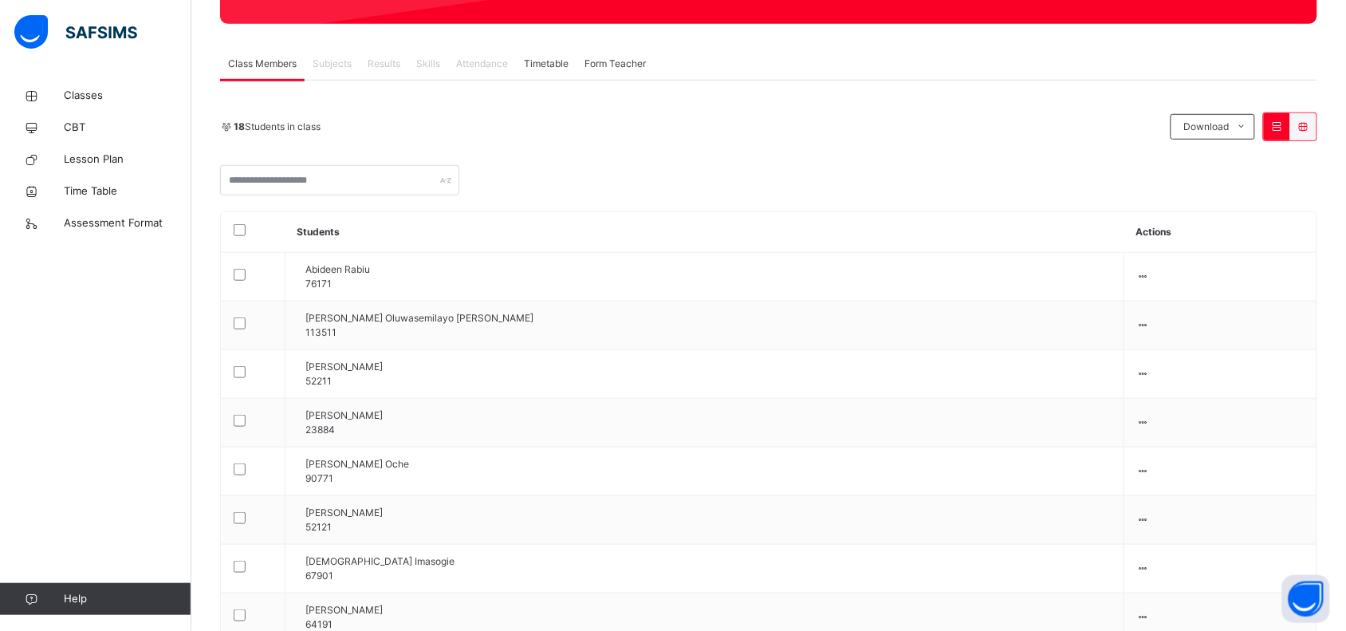 The image size is (1346, 631). I want to click on b: 18, so click(239, 126).